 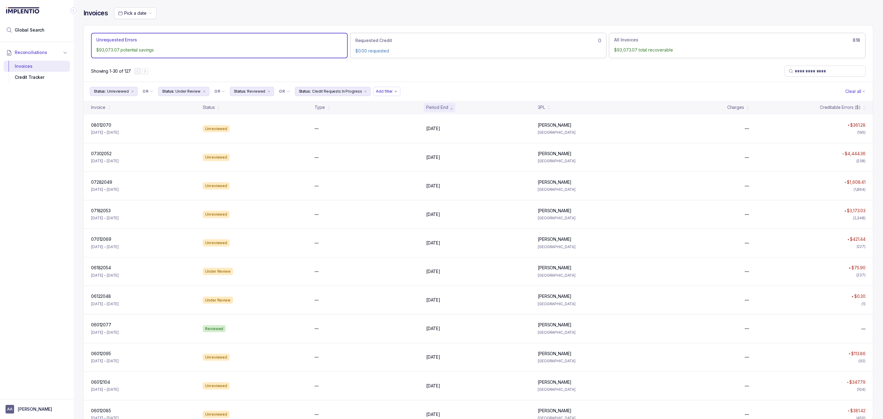 What do you see at coordinates (37, 77) in the screenshot?
I see `div: Credit Tracker` at bounding box center [37, 77].